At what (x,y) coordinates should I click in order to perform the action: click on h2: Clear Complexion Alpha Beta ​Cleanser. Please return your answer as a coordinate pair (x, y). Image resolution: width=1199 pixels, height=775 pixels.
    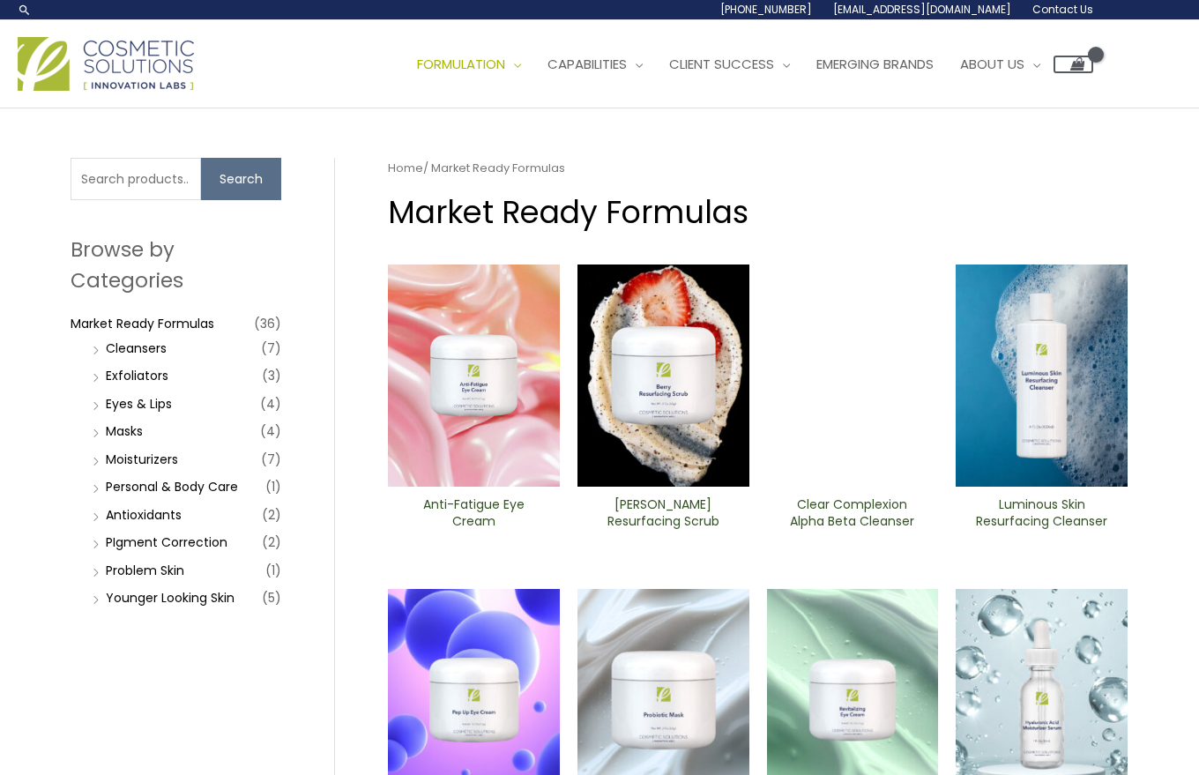
    Looking at the image, I should click on (852, 513).